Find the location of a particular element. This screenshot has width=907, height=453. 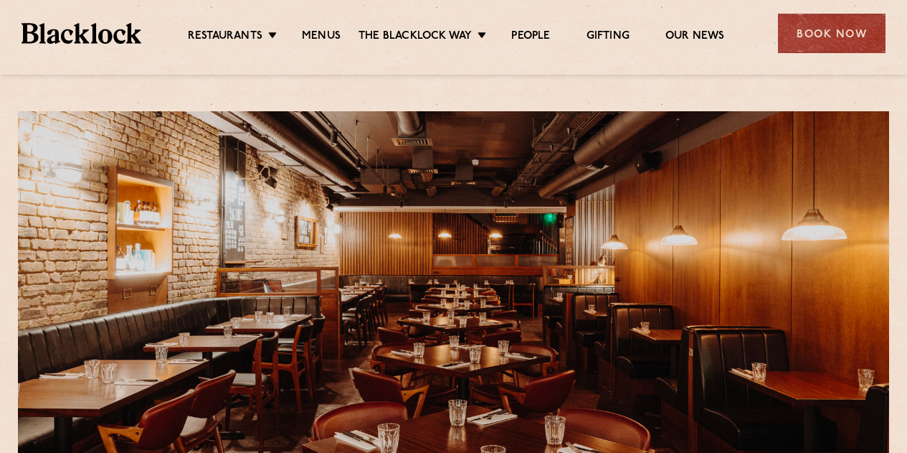

div: Book Now is located at coordinates (832, 33).